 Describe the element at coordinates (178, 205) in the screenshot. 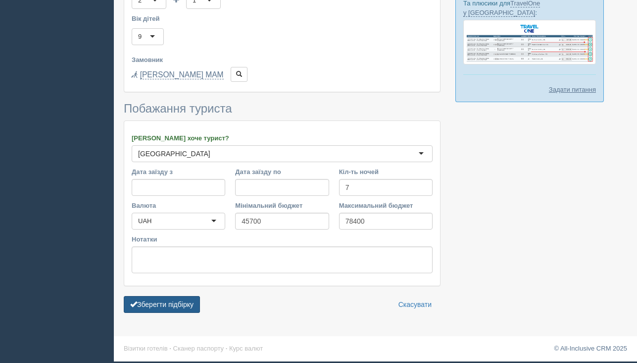

I see `label: Валюта` at that location.